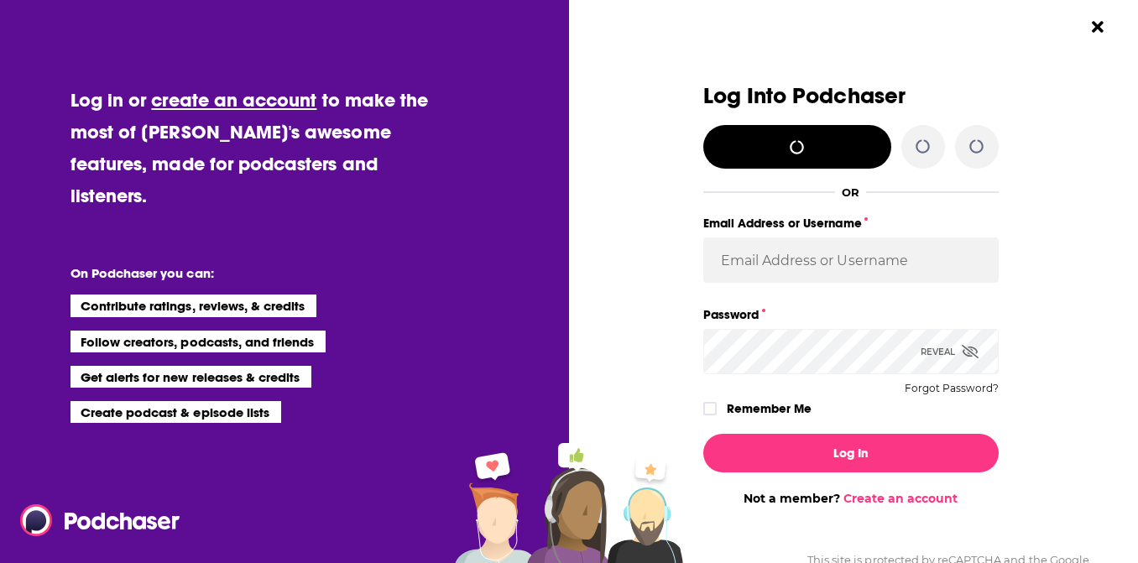  Describe the element at coordinates (851, 96) in the screenshot. I see `h3: Log Into Podchaser` at that location.